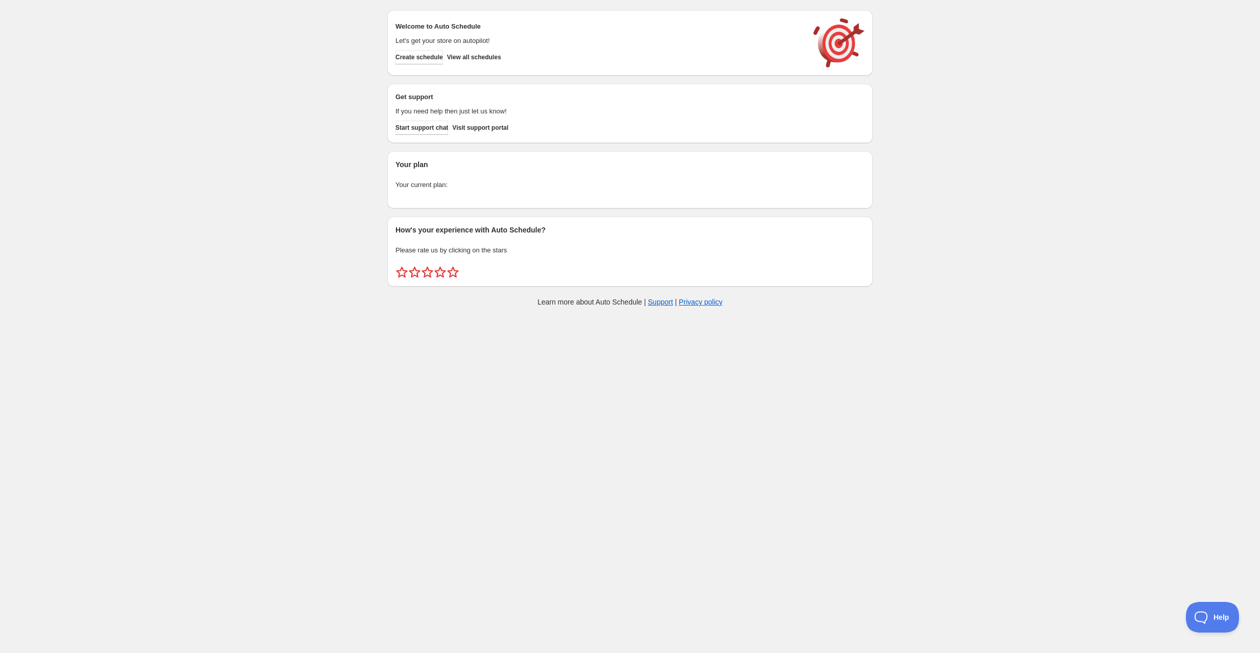 The height and width of the screenshot is (653, 1260). Describe the element at coordinates (630, 230) in the screenshot. I see `h2: How's your experience with Auto Schedule?` at that location.